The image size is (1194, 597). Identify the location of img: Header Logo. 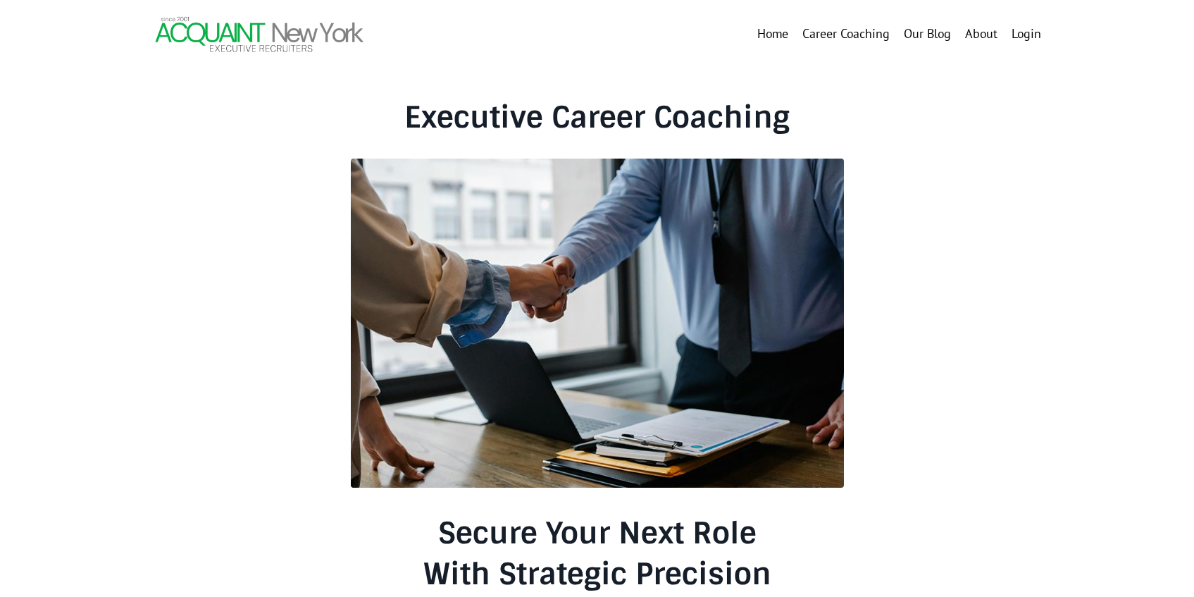
(259, 34).